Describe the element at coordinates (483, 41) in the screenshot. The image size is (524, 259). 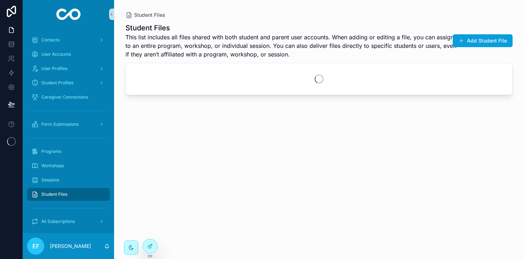
I see `a: Add Student File` at that location.